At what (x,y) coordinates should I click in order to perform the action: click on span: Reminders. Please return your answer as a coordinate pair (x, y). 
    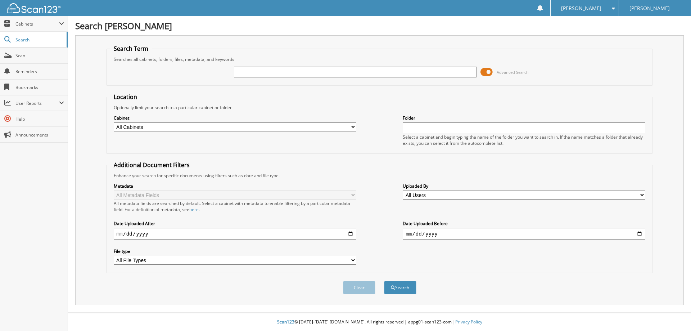
    Looking at the image, I should click on (40, 71).